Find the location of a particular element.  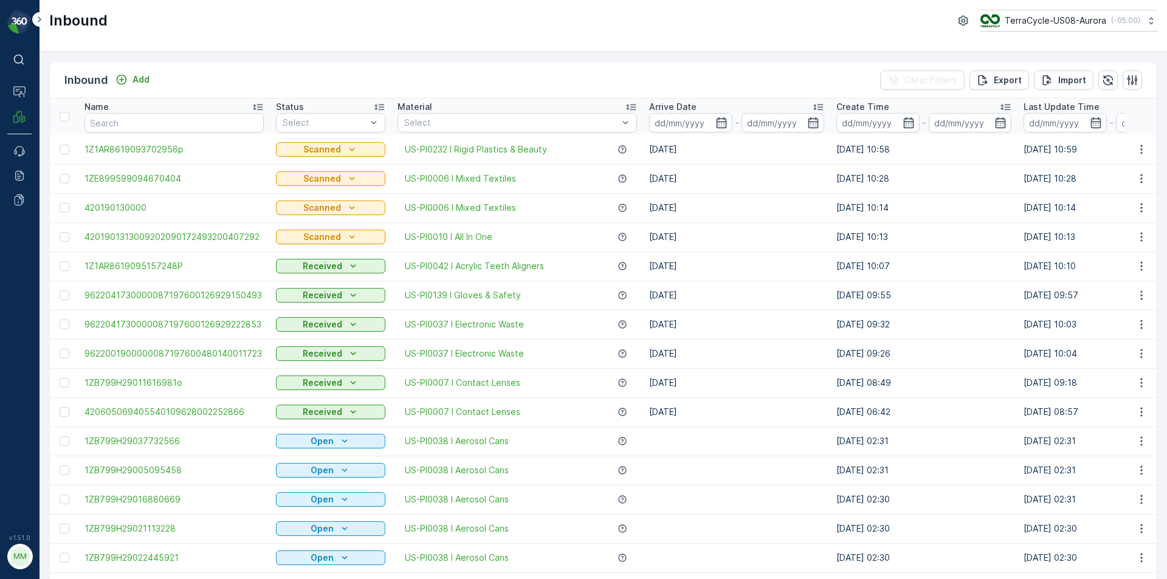

a: US-PI0232 I Rigid Plastics & Beauty is located at coordinates (476, 150).